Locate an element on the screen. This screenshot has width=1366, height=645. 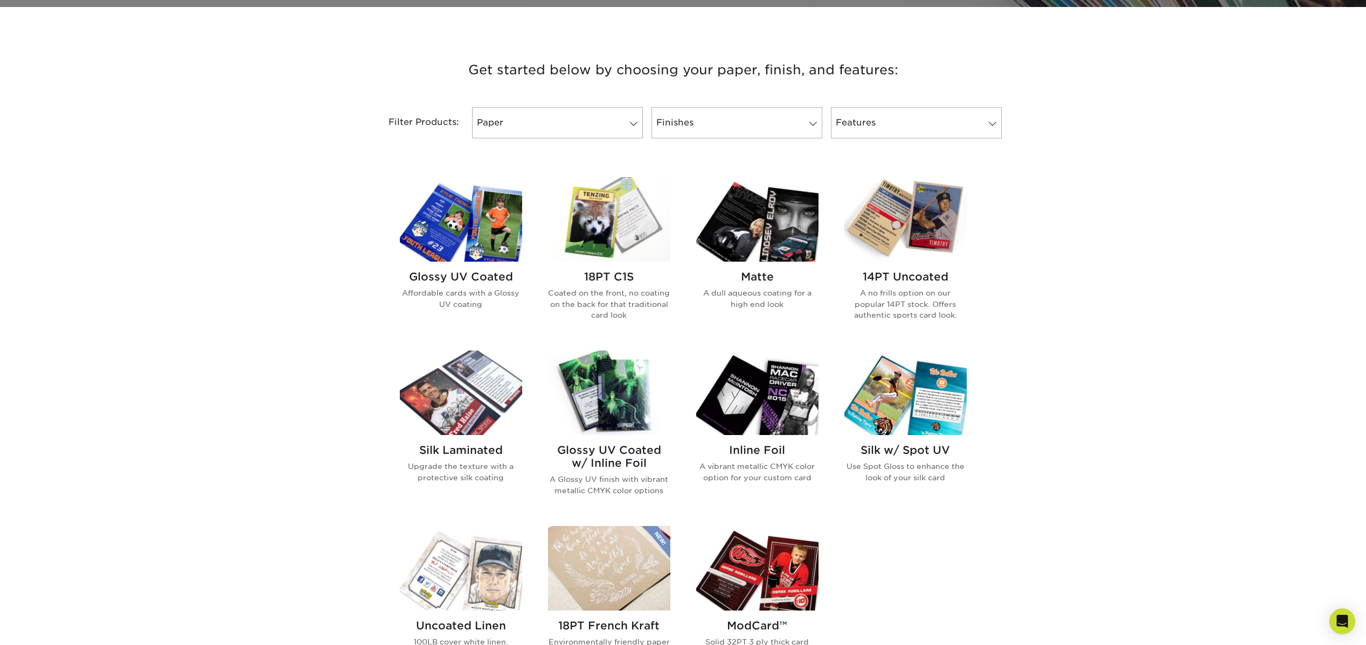
img: 14PT Uncoated Trading Cards is located at coordinates (905, 219).